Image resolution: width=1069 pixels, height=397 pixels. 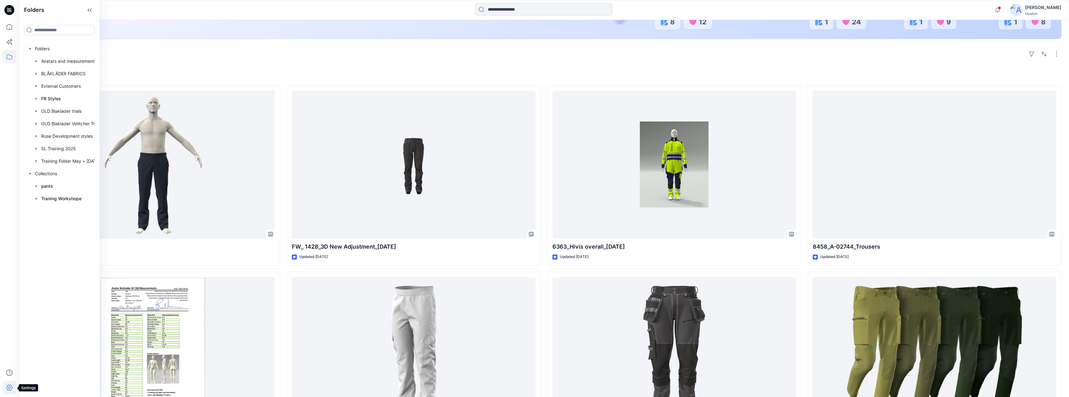 I want to click on p: FR Styles, so click(x=51, y=99).